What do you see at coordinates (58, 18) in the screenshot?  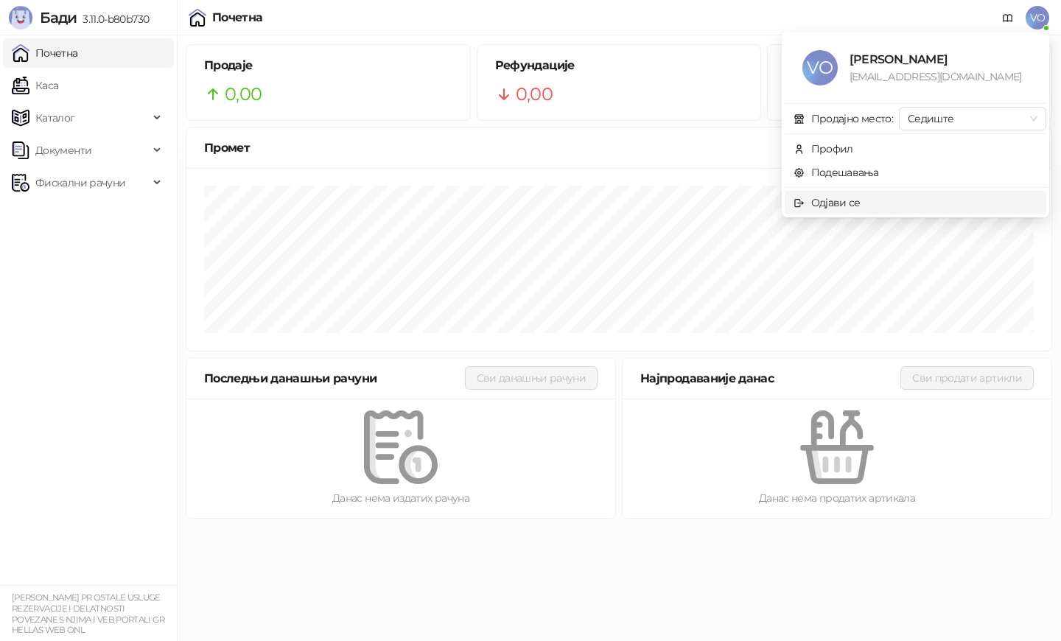 I see `span: Бади` at bounding box center [58, 18].